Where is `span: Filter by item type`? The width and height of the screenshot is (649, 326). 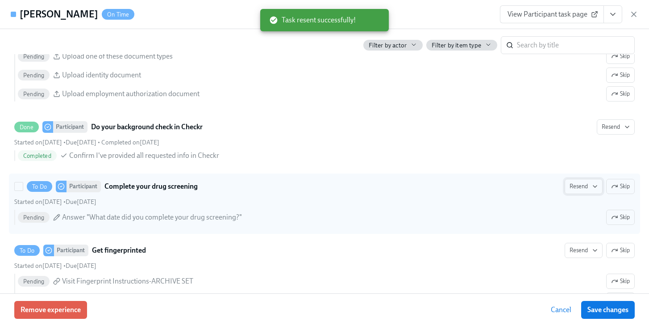
span: Filter by item type is located at coordinates (456, 45).